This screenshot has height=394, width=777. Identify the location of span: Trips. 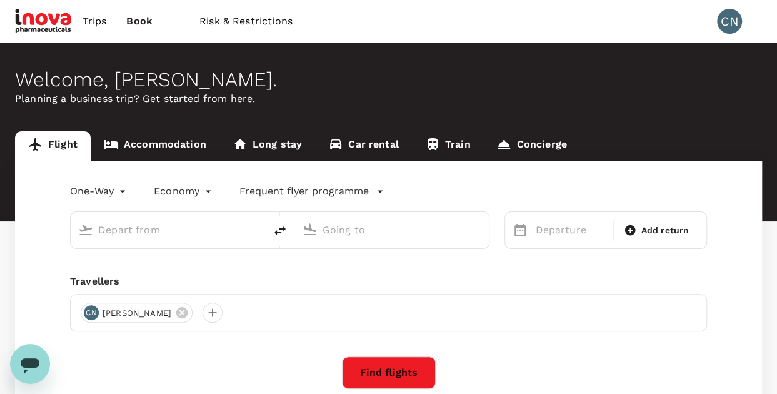
(94, 21).